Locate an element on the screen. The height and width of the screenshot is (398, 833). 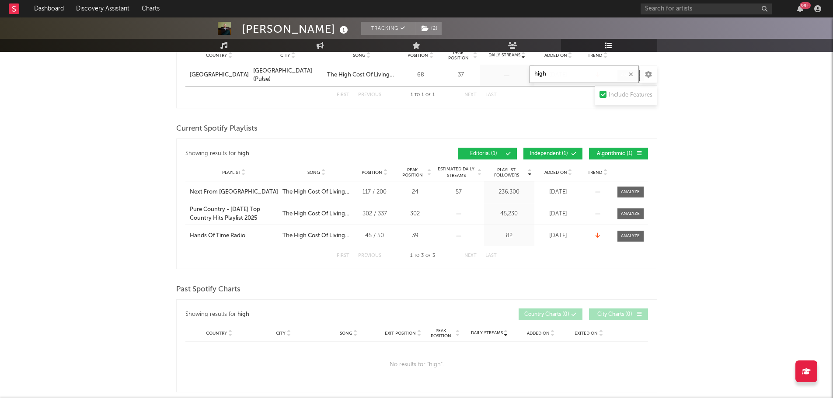
div: 37 is located at coordinates (461, 75).